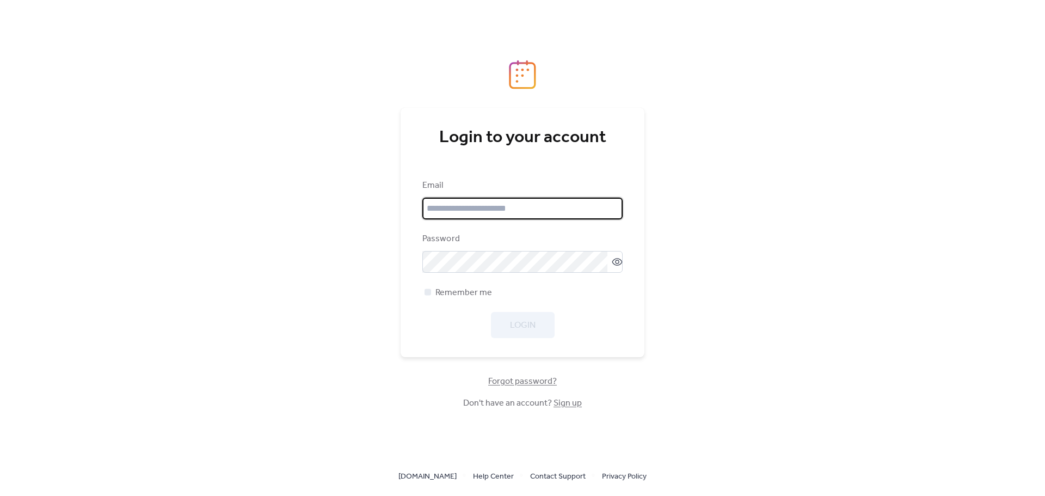 This screenshot has width=1045, height=496. I want to click on a: Sign up, so click(568, 403).